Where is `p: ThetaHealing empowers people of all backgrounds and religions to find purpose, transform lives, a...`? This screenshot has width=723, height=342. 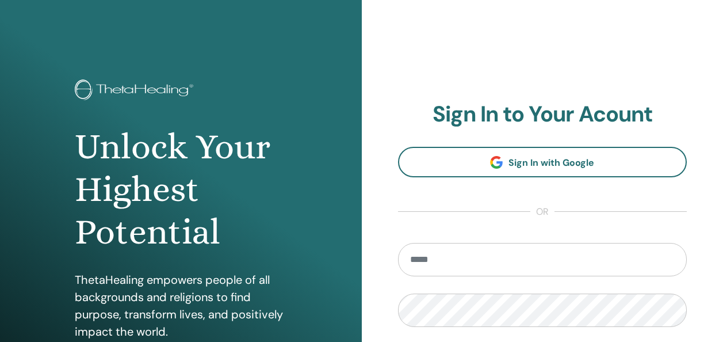 p: ThetaHealing empowers people of all backgrounds and religions to find purpose, transform lives, a... is located at coordinates (181, 305).